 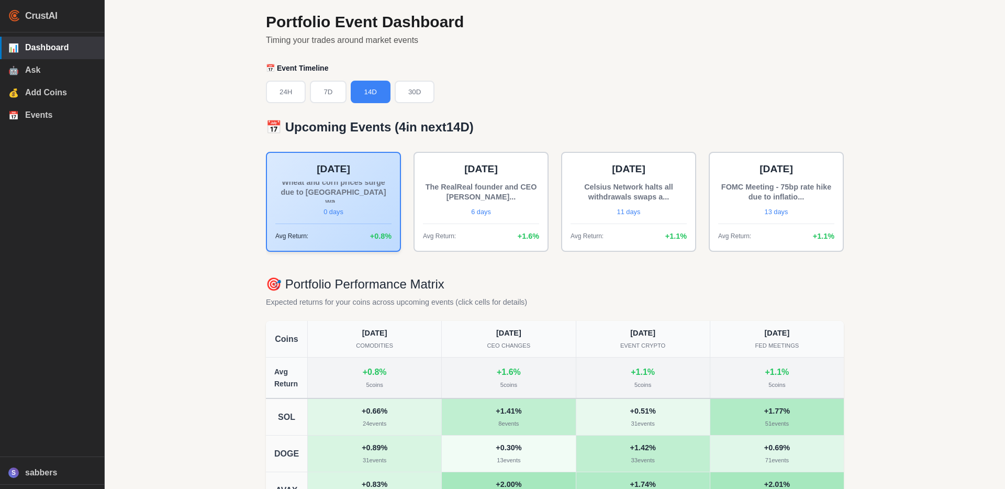 I want to click on button: 24H, so click(x=286, y=92).